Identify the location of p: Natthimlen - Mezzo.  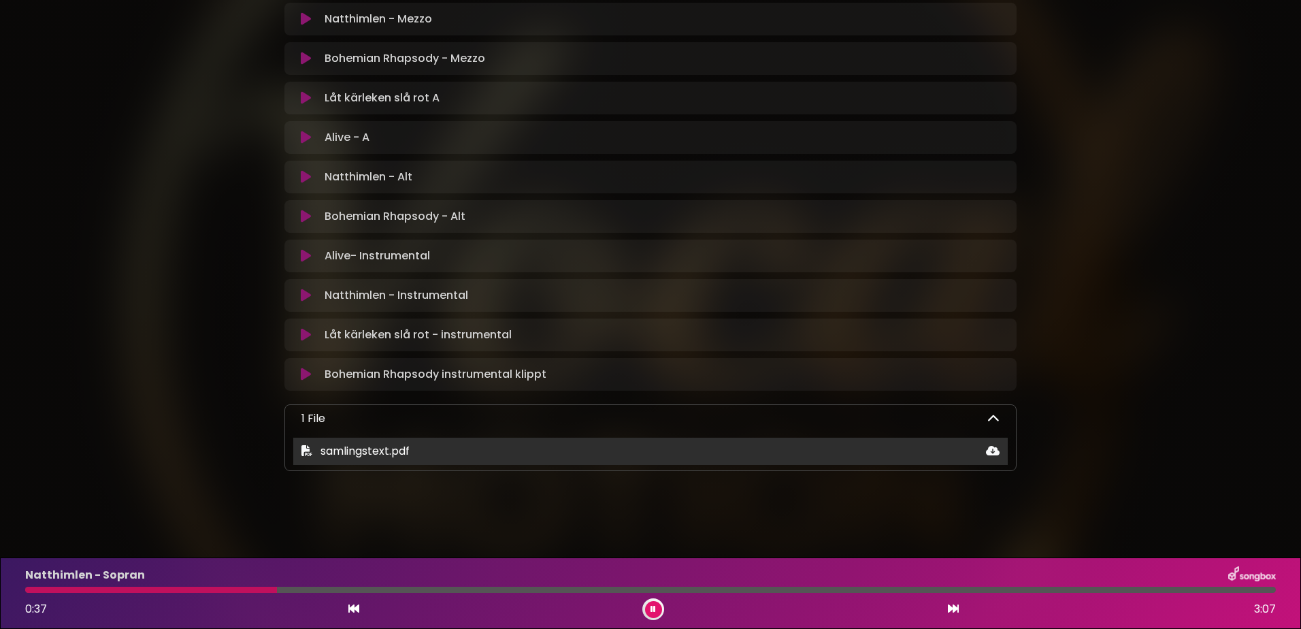
(378, 19).